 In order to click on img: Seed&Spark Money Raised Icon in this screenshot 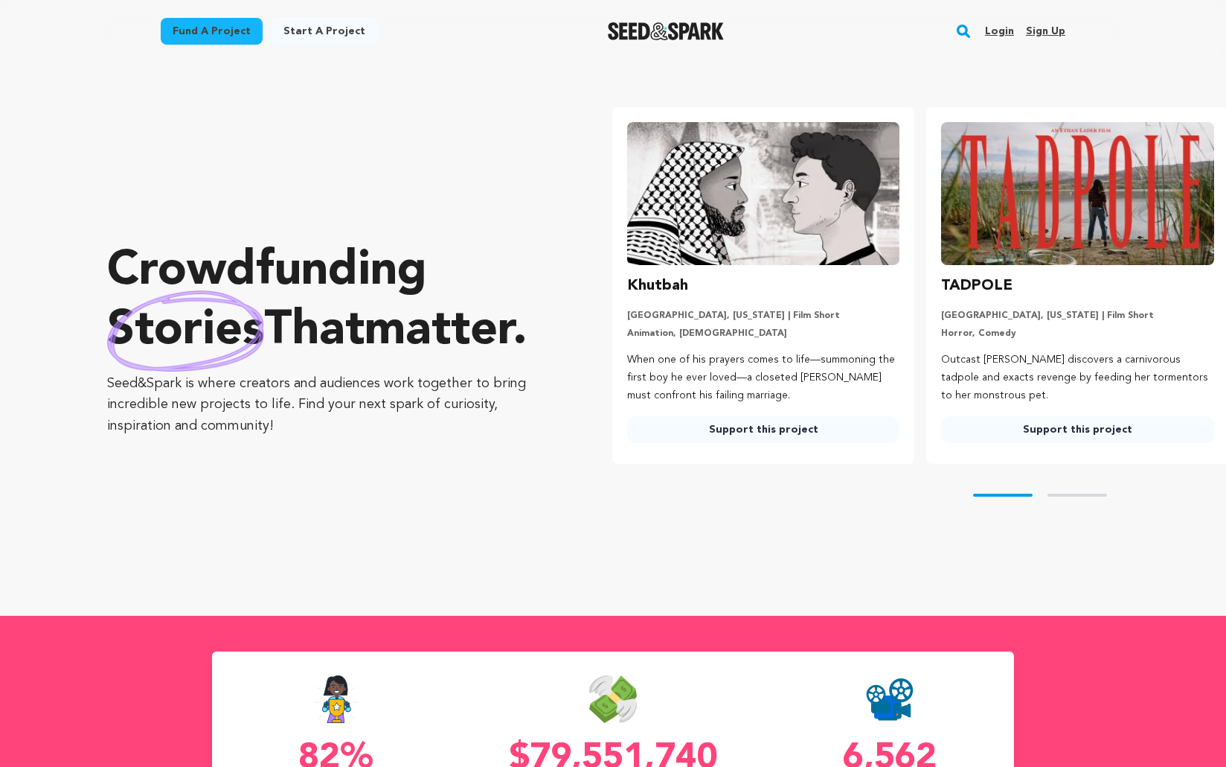, I will do `click(613, 699)`.